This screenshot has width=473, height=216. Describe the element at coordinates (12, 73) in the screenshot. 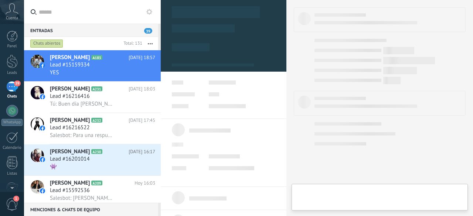

I see `div: Leads` at that location.